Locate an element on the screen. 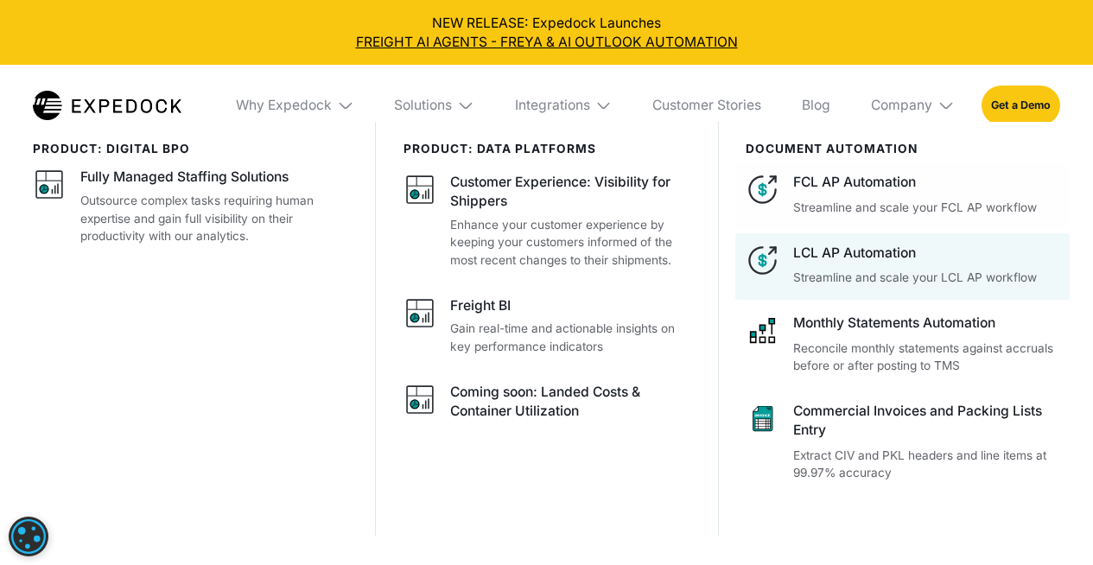 The width and height of the screenshot is (1093, 565). p: Reconcile monthly statements against accruals before or after posting to TMS is located at coordinates (926, 357).